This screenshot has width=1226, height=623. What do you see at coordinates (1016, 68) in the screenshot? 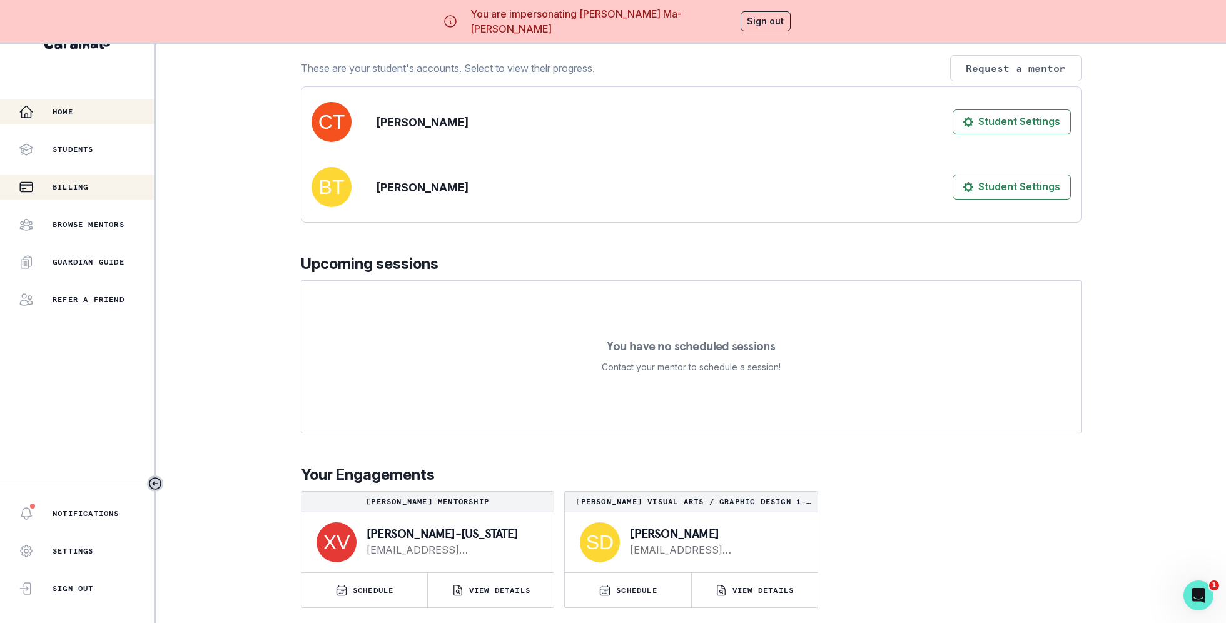
I see `button: Request a mentor` at bounding box center [1016, 68].